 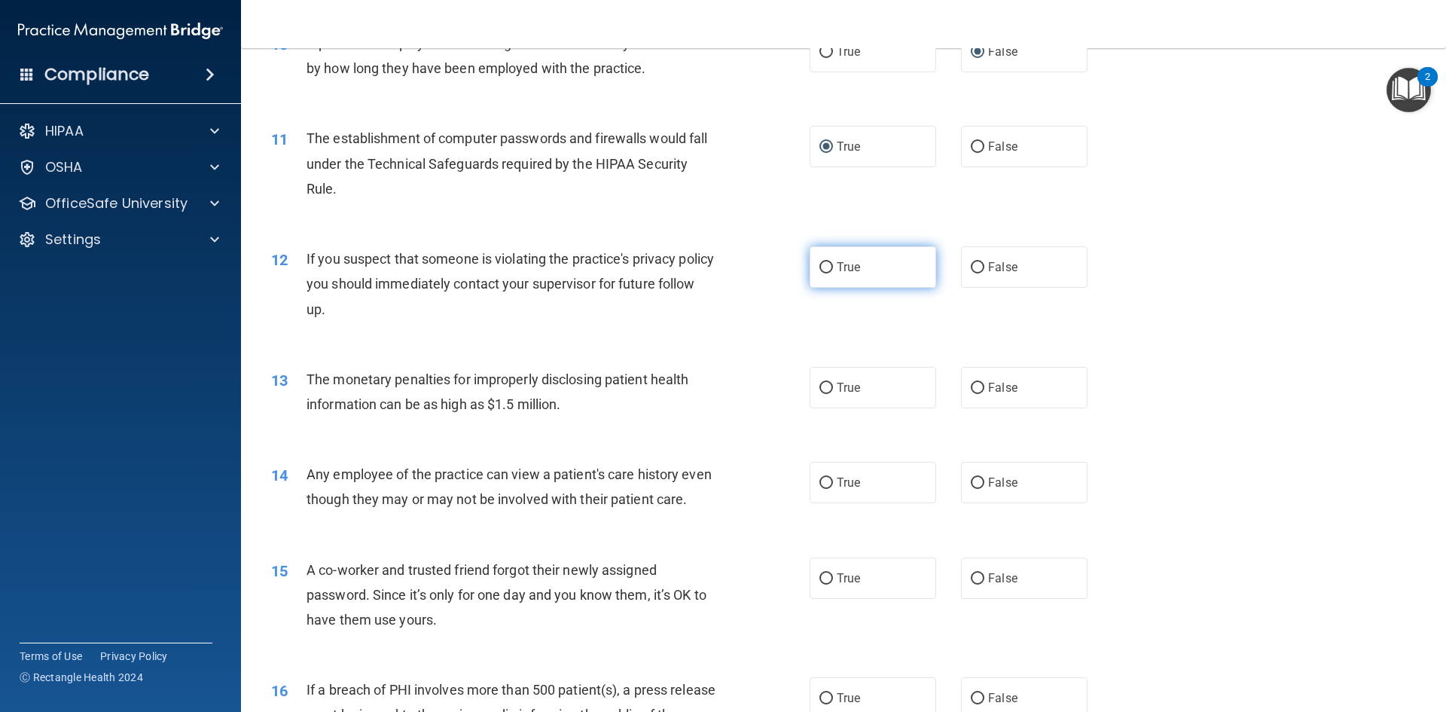 I want to click on span: 13, so click(x=279, y=380).